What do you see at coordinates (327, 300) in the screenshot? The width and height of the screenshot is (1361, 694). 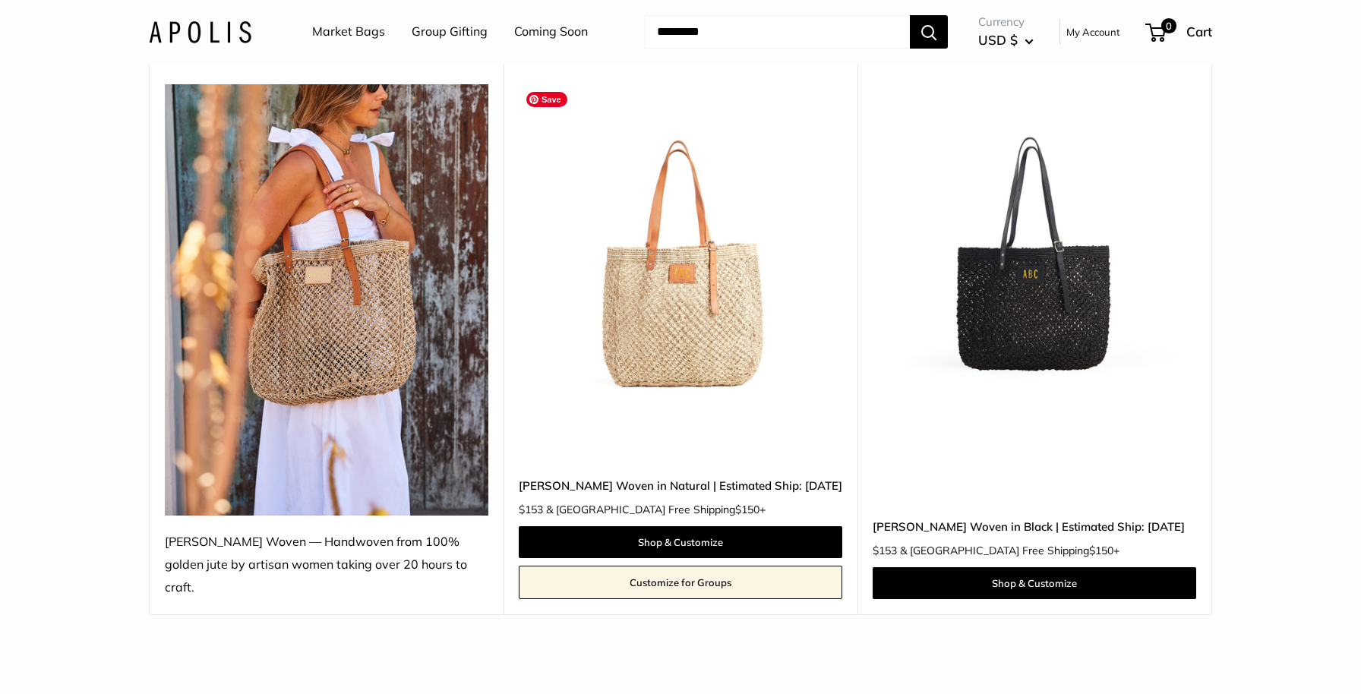 I see `img: Mercado Woven — Handwoven from 100% golden jute by artisan women taking over 20 hours to craft.` at bounding box center [327, 300].